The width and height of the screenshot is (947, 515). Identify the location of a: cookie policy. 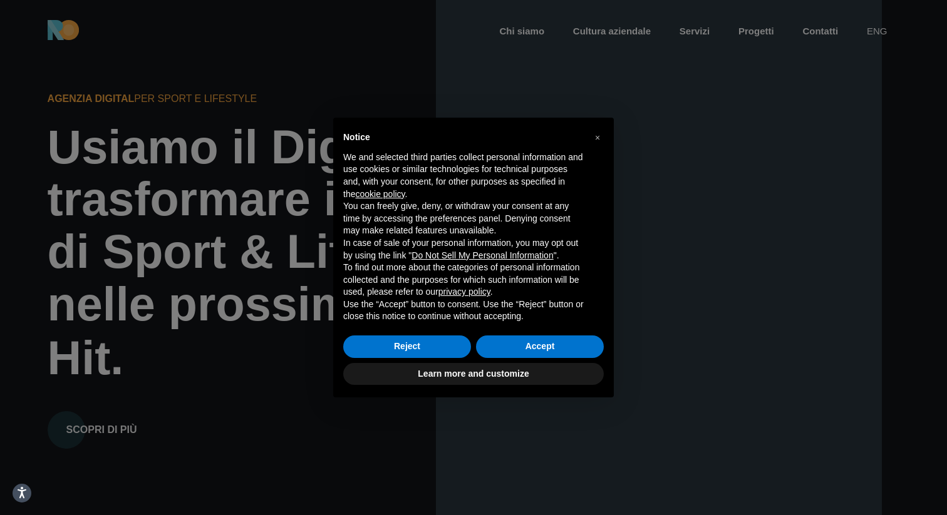
(379, 194).